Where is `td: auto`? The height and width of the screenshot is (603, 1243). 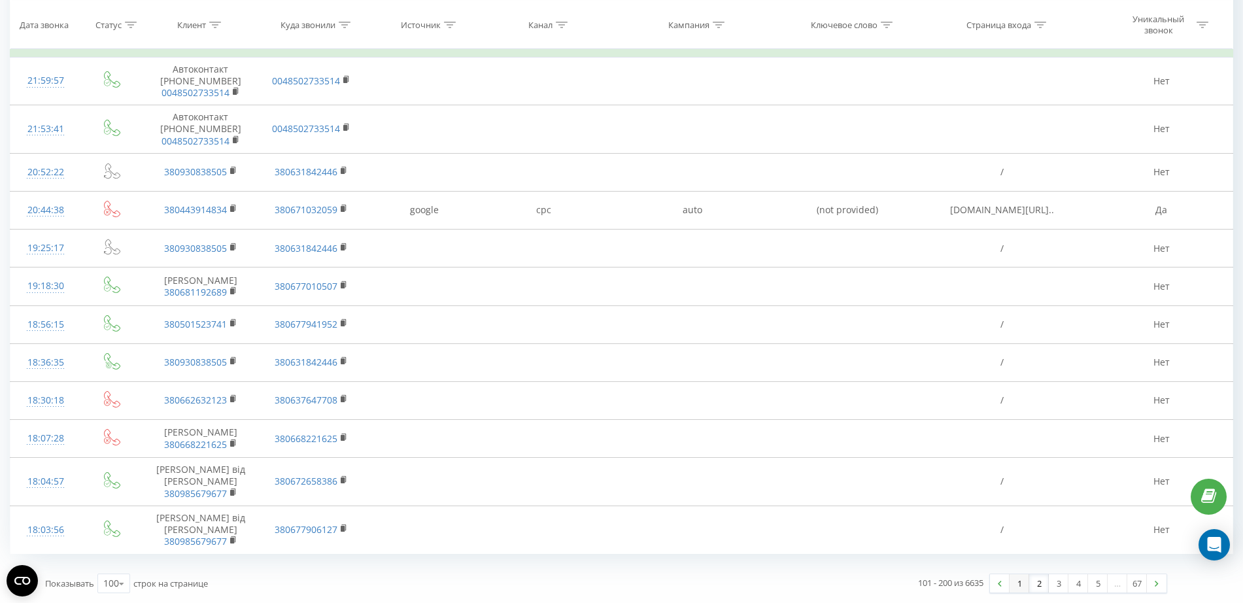
td: auto is located at coordinates (692, 210).